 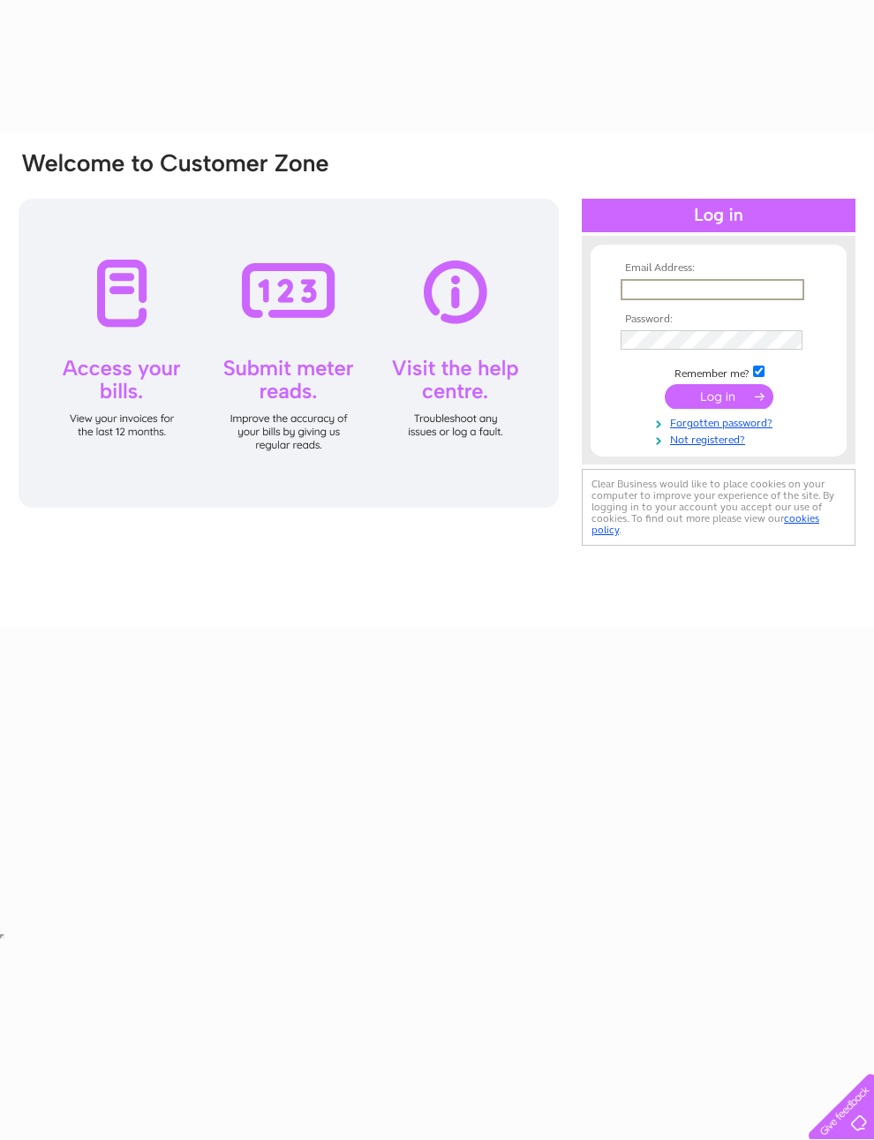 I want to click on th: Email Address:, so click(x=719, y=268).